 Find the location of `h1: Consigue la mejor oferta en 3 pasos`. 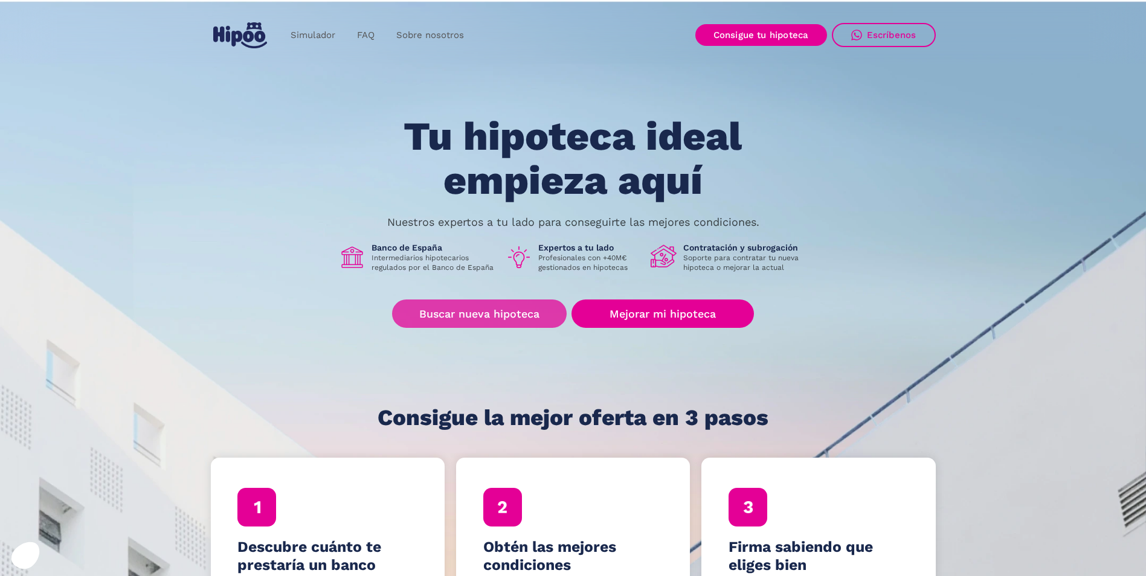

h1: Consigue la mejor oferta en 3 pasos is located at coordinates (573, 418).